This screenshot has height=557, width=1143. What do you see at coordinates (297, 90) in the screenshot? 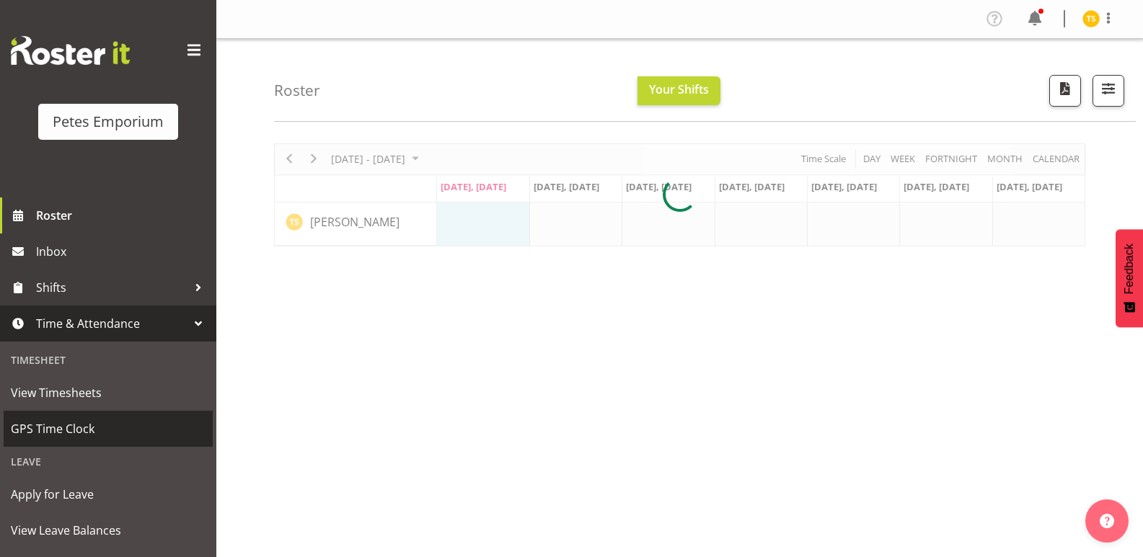
I see `h4: Roster` at bounding box center [297, 90].